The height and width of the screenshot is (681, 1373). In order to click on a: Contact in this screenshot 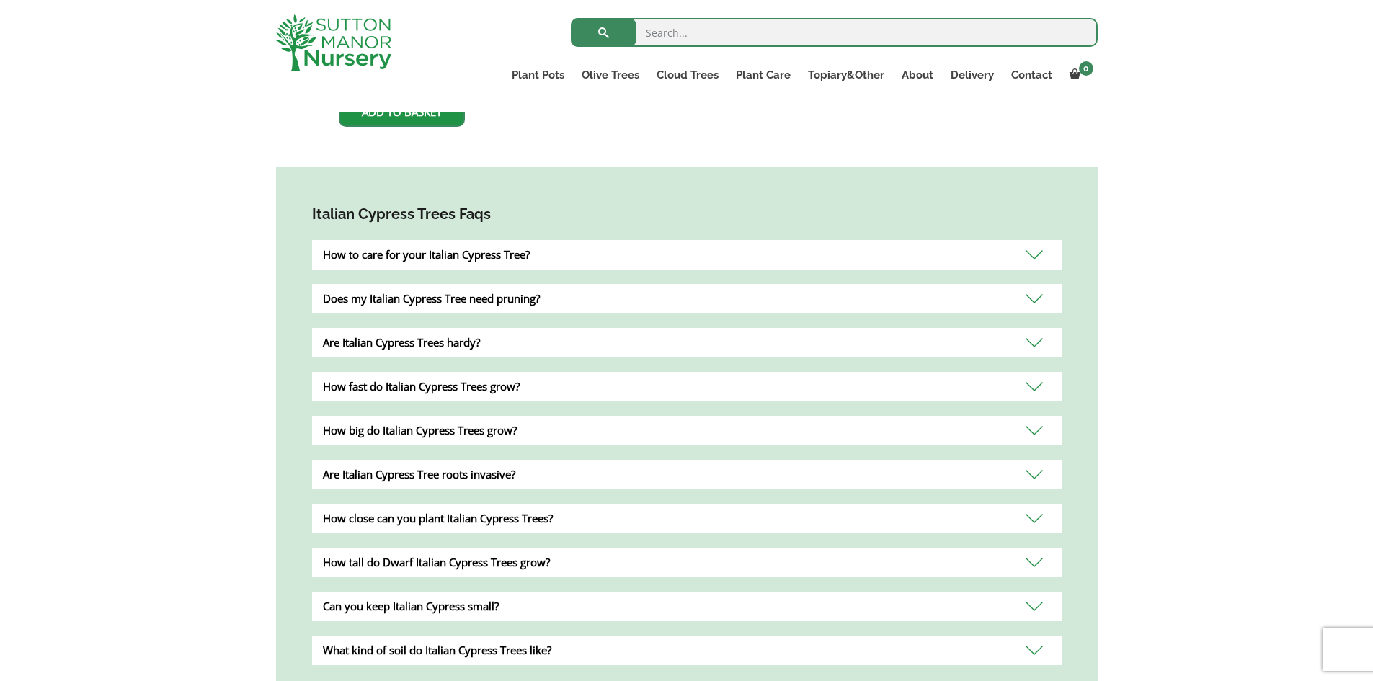, I will do `click(1031, 75)`.